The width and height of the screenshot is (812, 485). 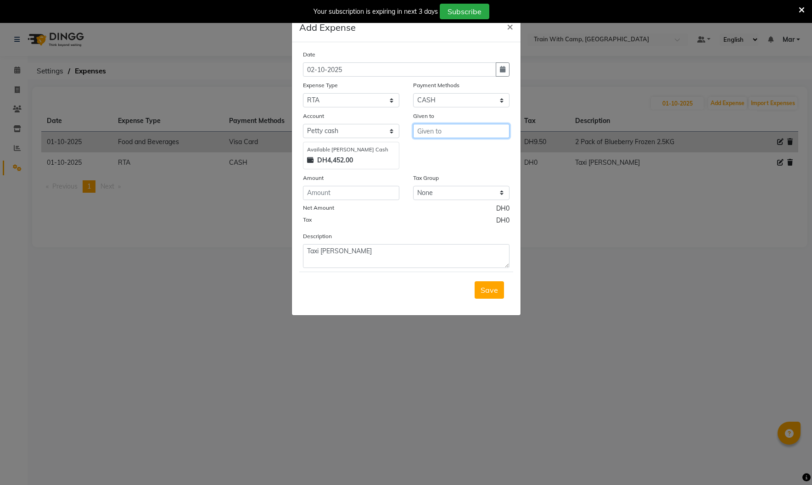 What do you see at coordinates (319, 208) in the screenshot?
I see `label: Net Amount` at bounding box center [319, 208].